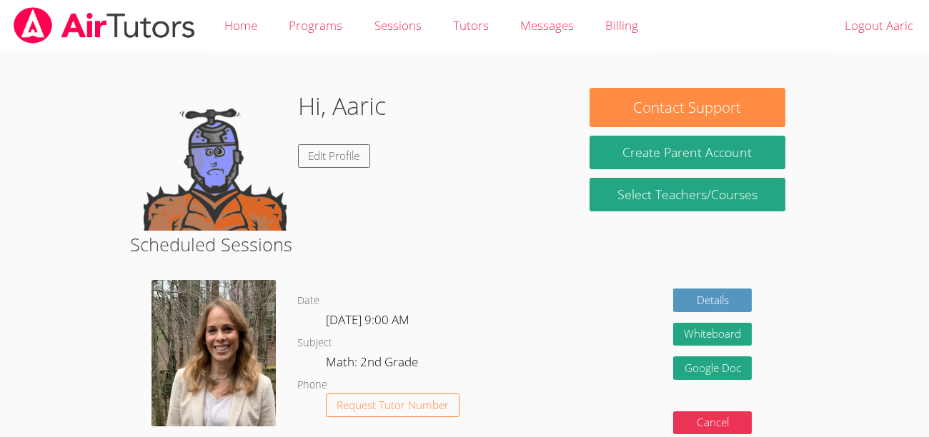 The width and height of the screenshot is (929, 437). Describe the element at coordinates (312, 385) in the screenshot. I see `dt: Phone` at that location.